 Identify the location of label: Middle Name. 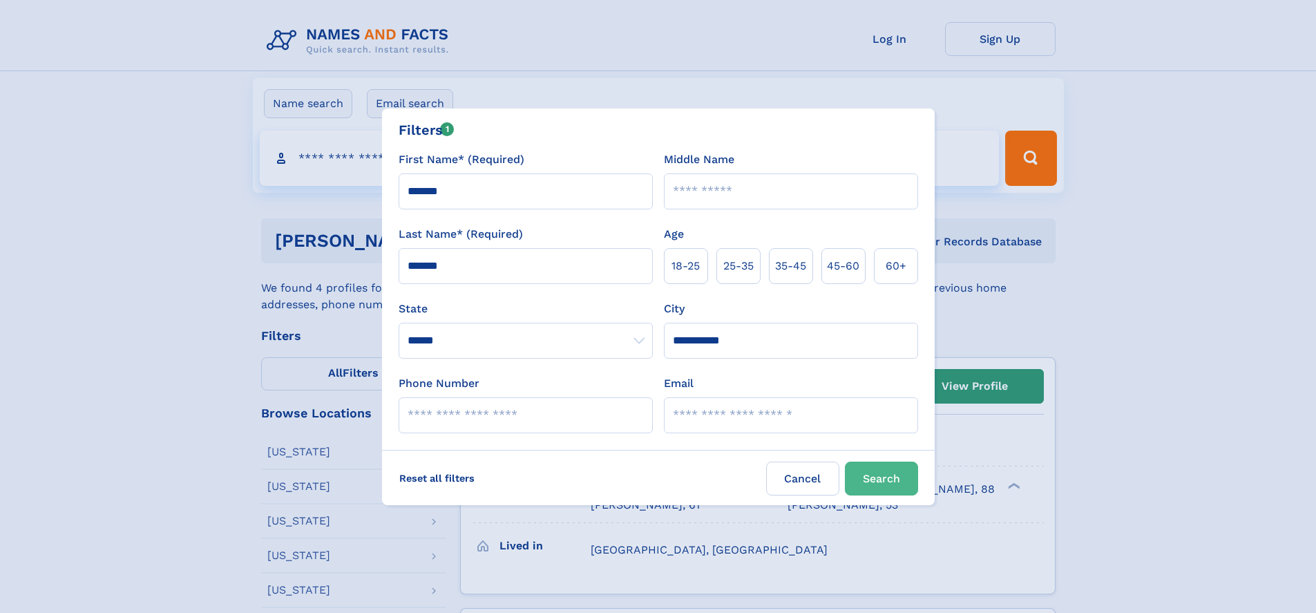
(699, 160).